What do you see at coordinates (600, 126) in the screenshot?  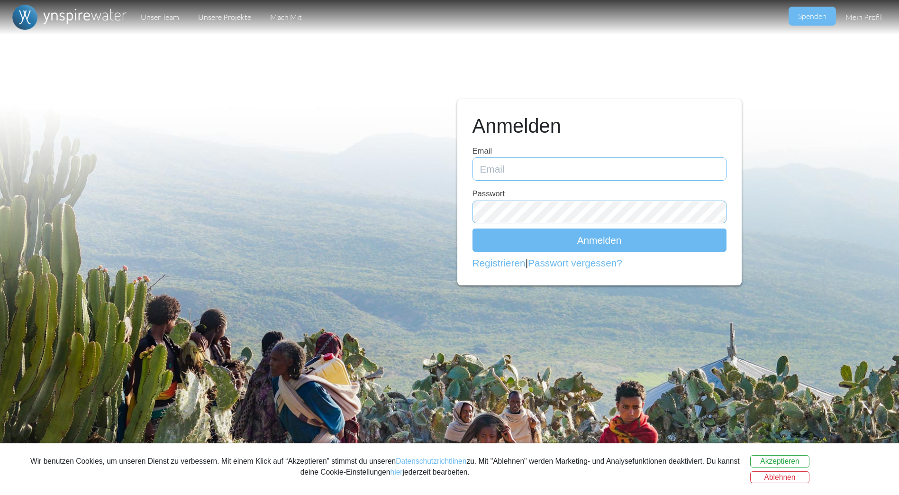 I see `h2: Anmelden` at bounding box center [600, 126].